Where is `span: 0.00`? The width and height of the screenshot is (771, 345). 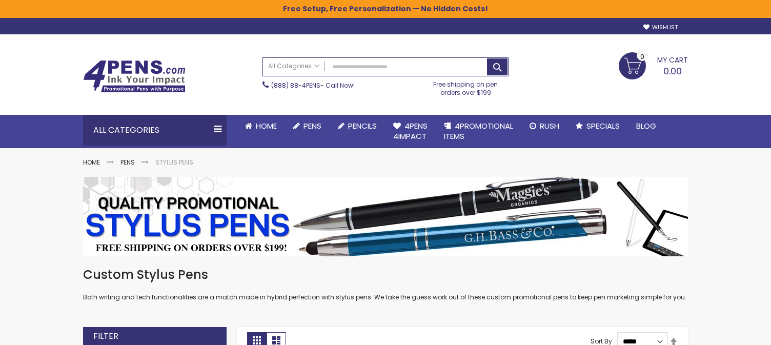 span: 0.00 is located at coordinates (672, 71).